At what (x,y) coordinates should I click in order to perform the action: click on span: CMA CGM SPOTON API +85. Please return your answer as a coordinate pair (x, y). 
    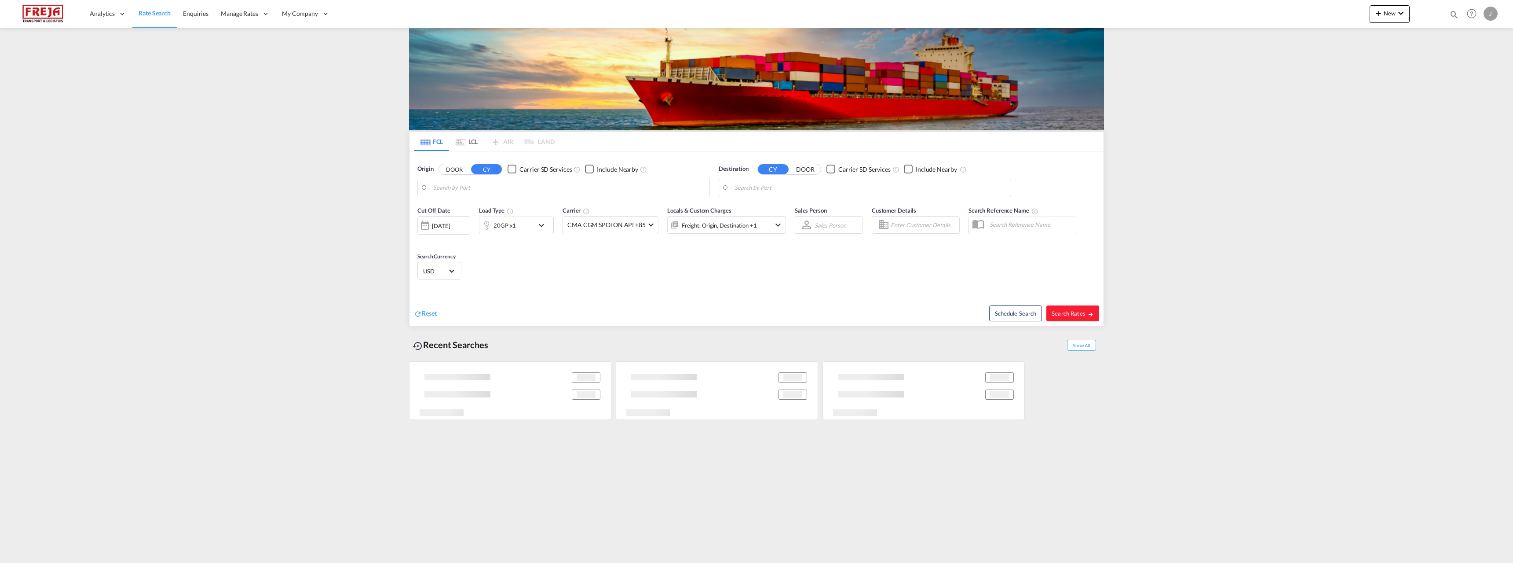
    Looking at the image, I should click on (607, 225).